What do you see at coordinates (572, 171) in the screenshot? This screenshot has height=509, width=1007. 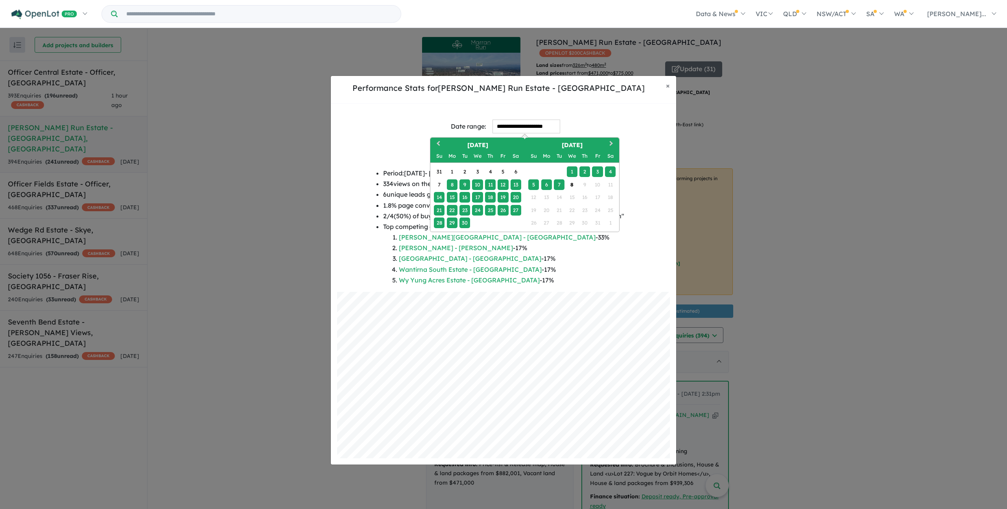 I see `div: Choose Wednesday, October 1st, 2025` at bounding box center [572, 171].